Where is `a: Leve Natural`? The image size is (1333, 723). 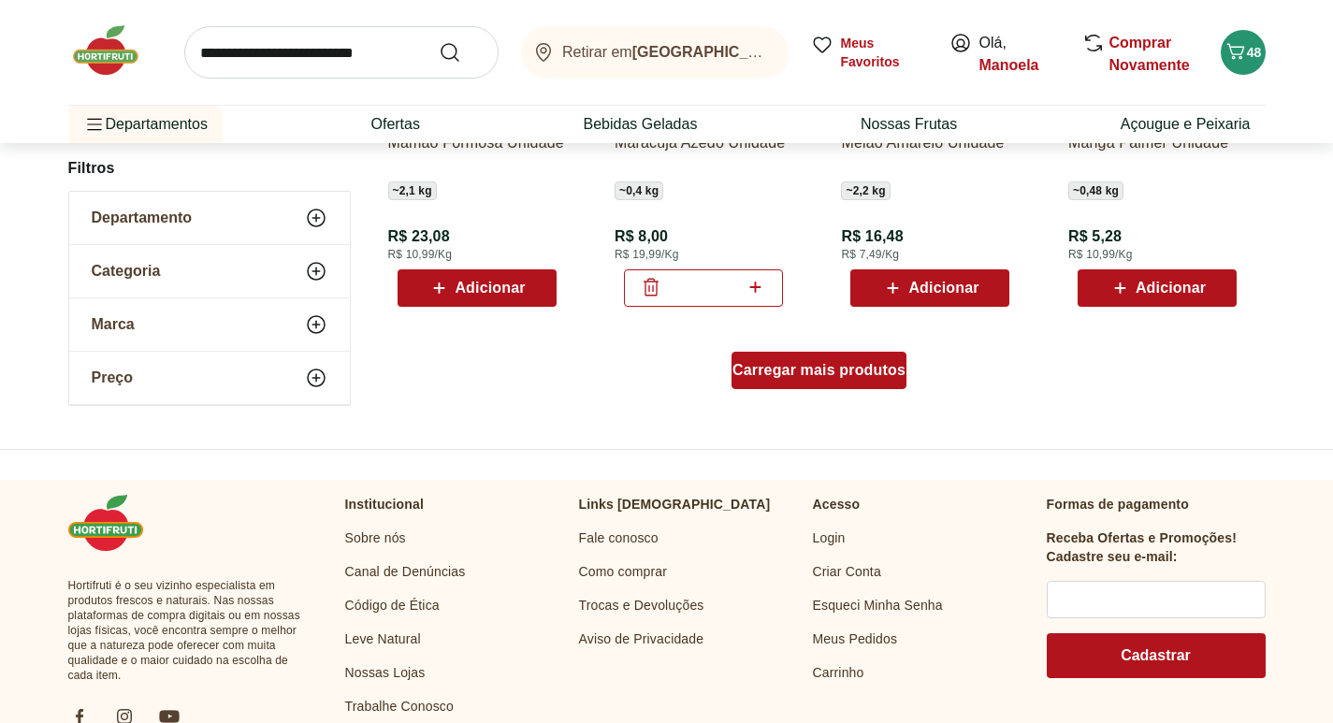
a: Leve Natural is located at coordinates (383, 639).